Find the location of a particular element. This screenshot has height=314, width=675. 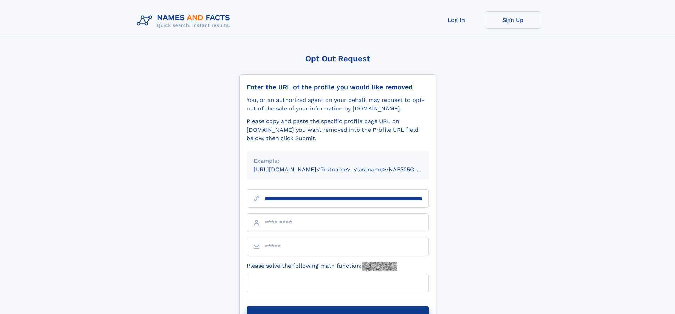

img: Logo Names and Facts is located at coordinates (185, 21).